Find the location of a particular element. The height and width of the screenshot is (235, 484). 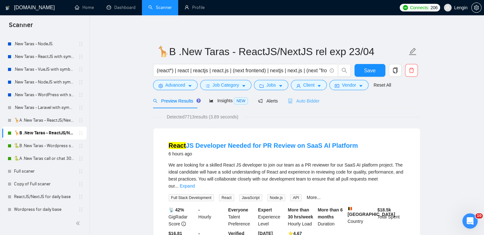

input: Search Freelance Jobs... is located at coordinates (242, 70).